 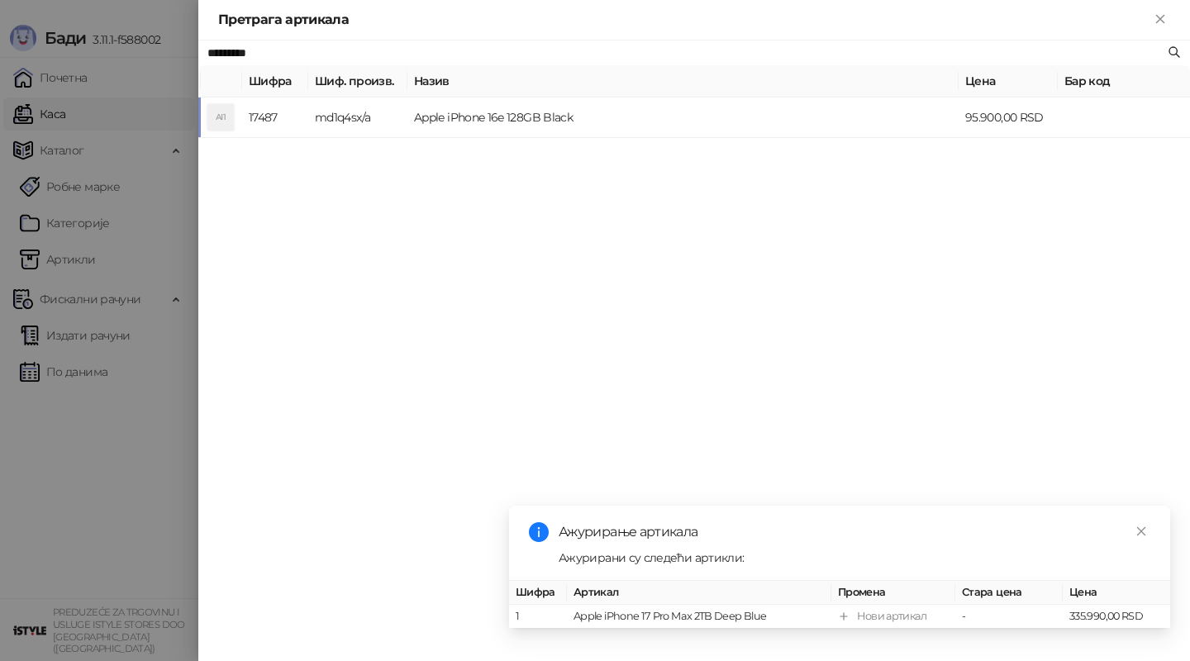 What do you see at coordinates (1117, 617) in the screenshot?
I see `td: 335.990,00 RSD` at bounding box center [1117, 617].